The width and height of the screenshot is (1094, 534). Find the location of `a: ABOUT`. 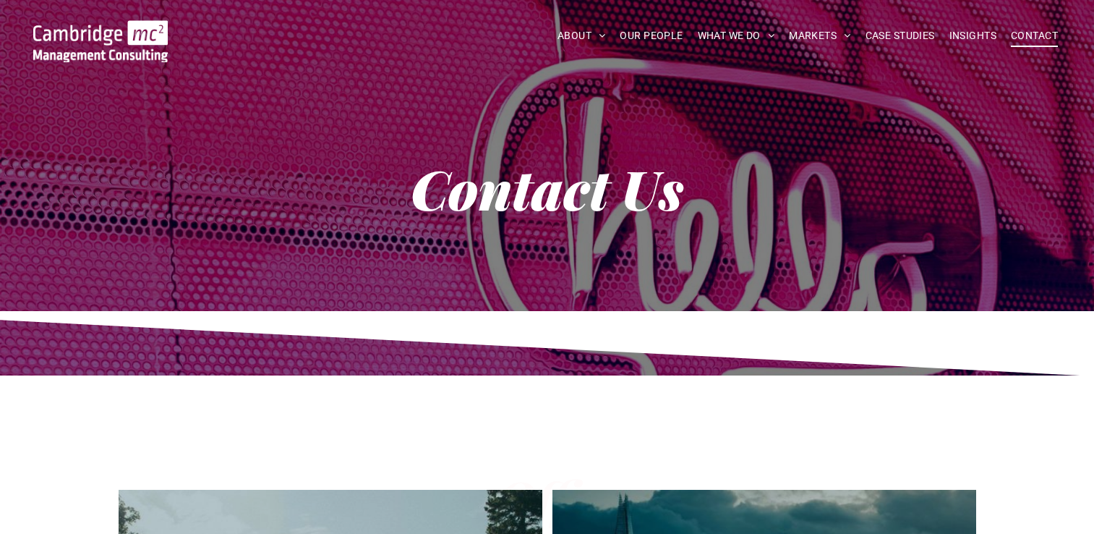

a: ABOUT is located at coordinates (581, 35).